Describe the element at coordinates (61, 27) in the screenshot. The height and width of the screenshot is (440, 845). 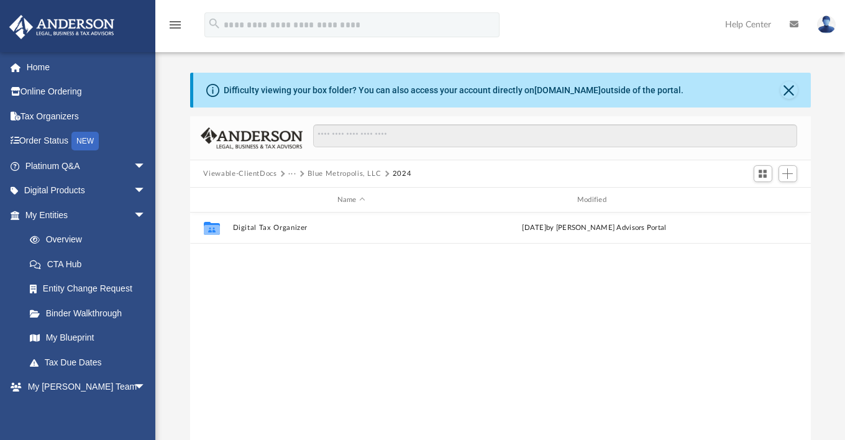
I see `img: Anderson Advisors Platinum Portal` at that location.